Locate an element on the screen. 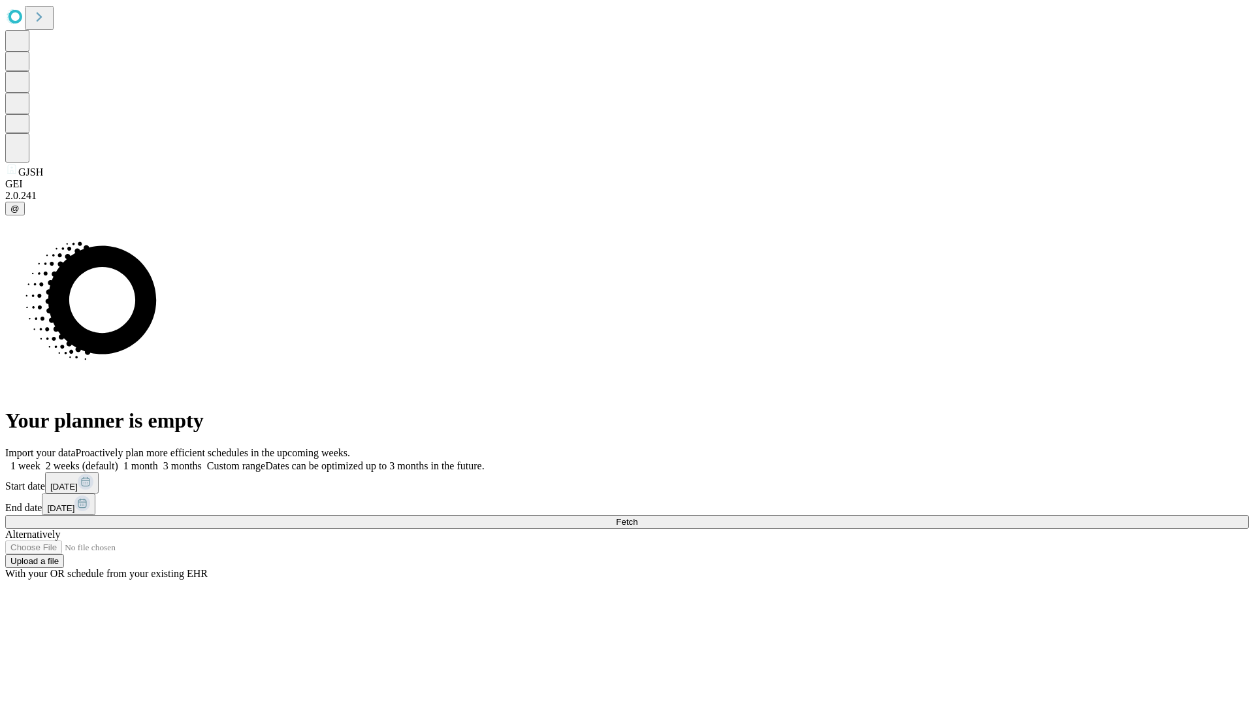  div: End date is located at coordinates (627, 504).